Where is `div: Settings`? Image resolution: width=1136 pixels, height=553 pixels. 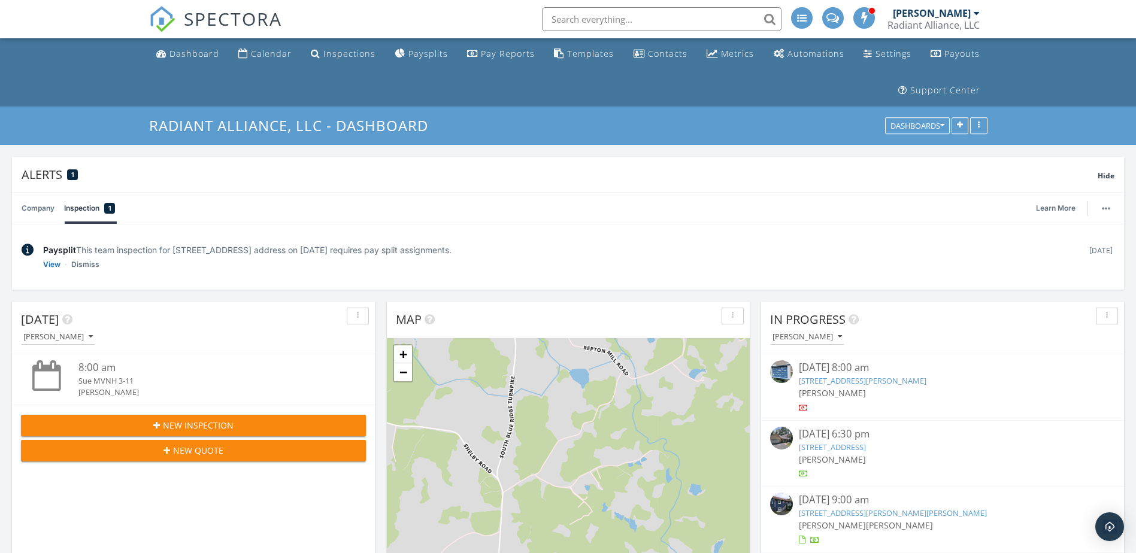
div: Settings is located at coordinates (893, 53).